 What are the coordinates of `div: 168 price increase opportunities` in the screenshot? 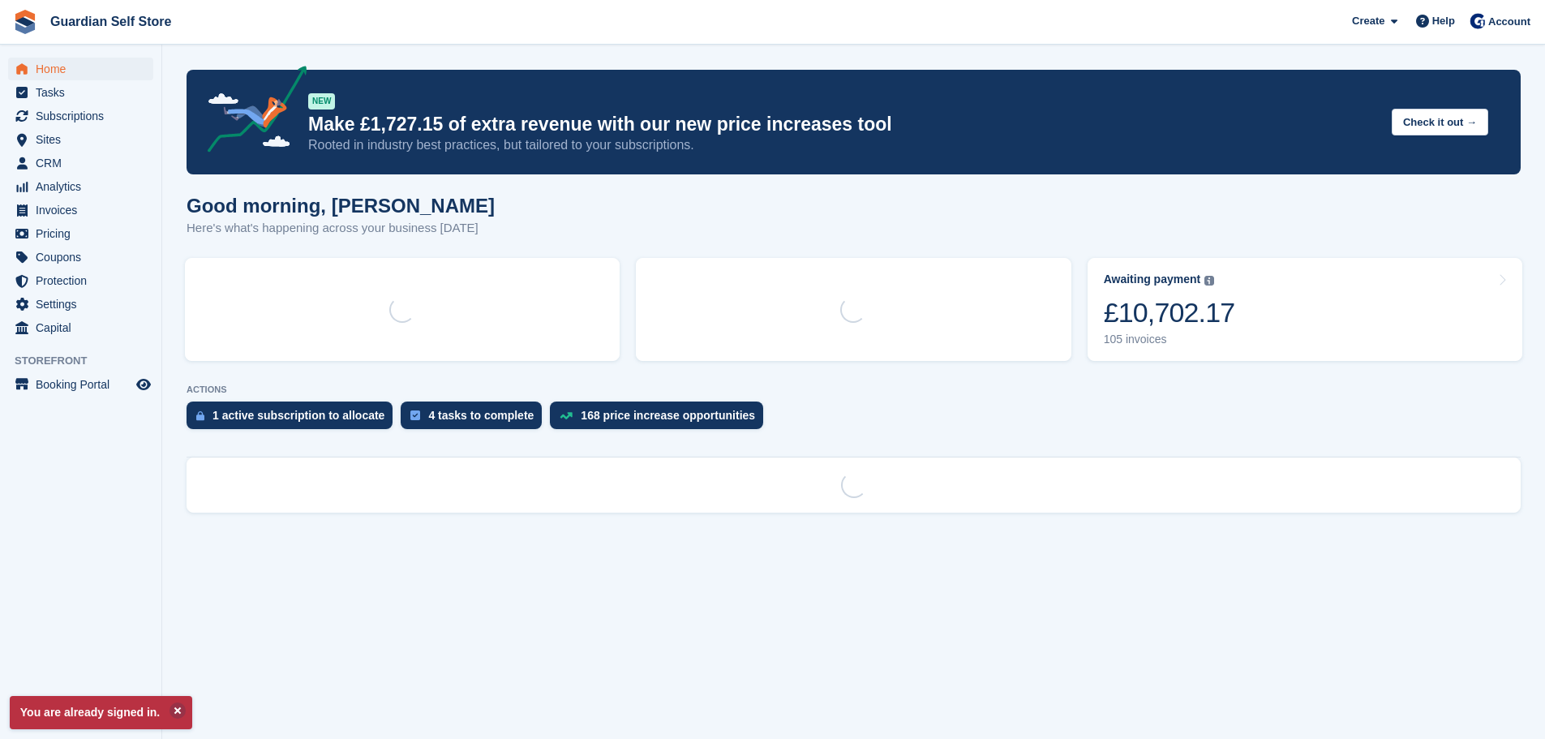 It's located at (668, 415).